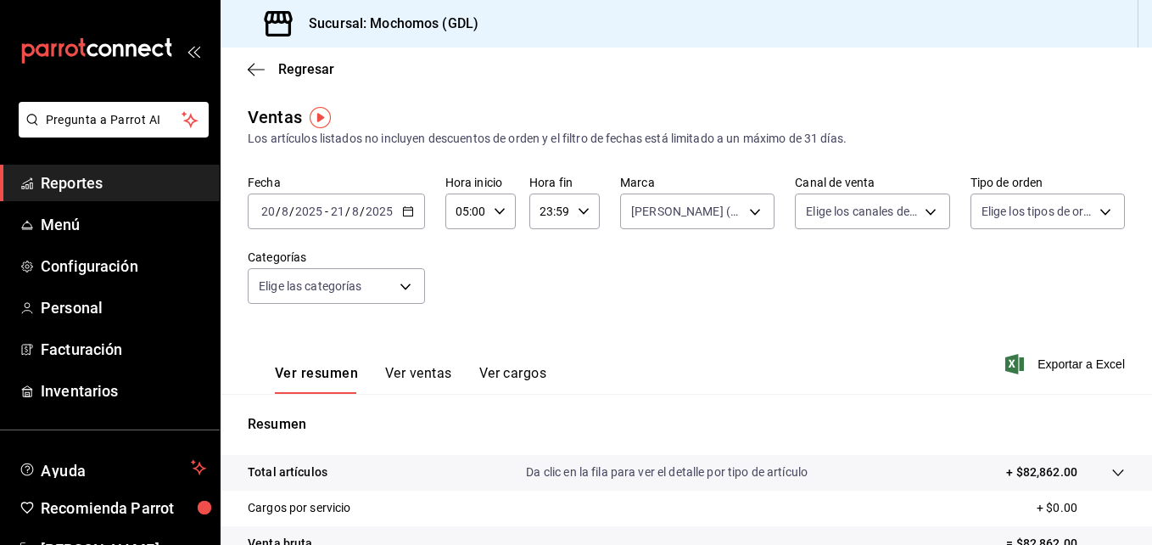 Image resolution: width=1152 pixels, height=545 pixels. What do you see at coordinates (123, 182) in the screenshot?
I see `span: Reportes` at bounding box center [123, 182].